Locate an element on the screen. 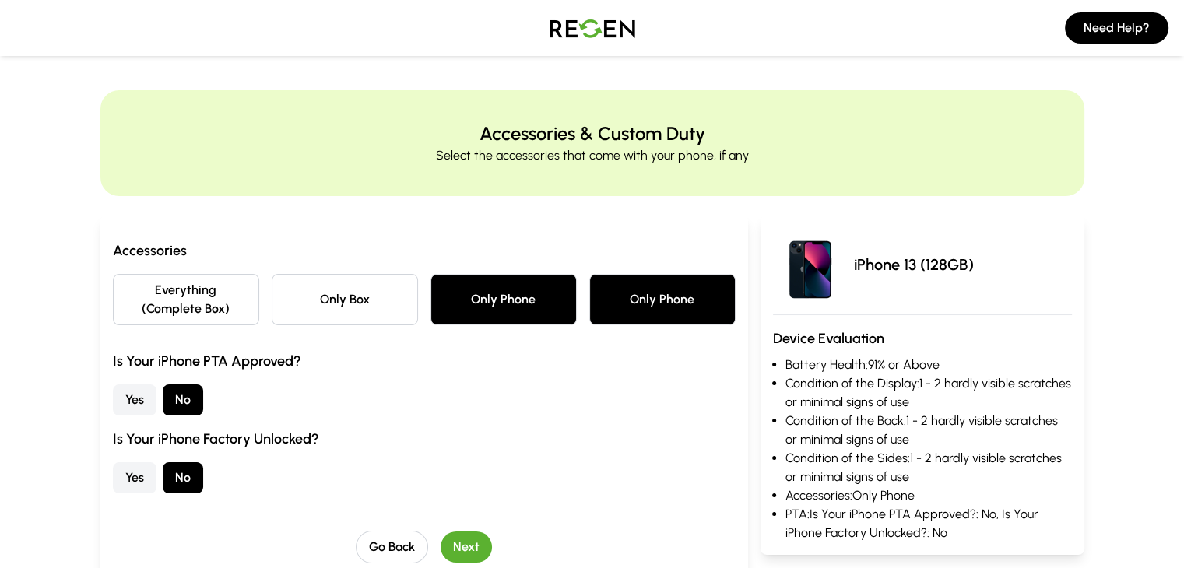 This screenshot has width=1184, height=568. button: Next is located at coordinates (466, 547).